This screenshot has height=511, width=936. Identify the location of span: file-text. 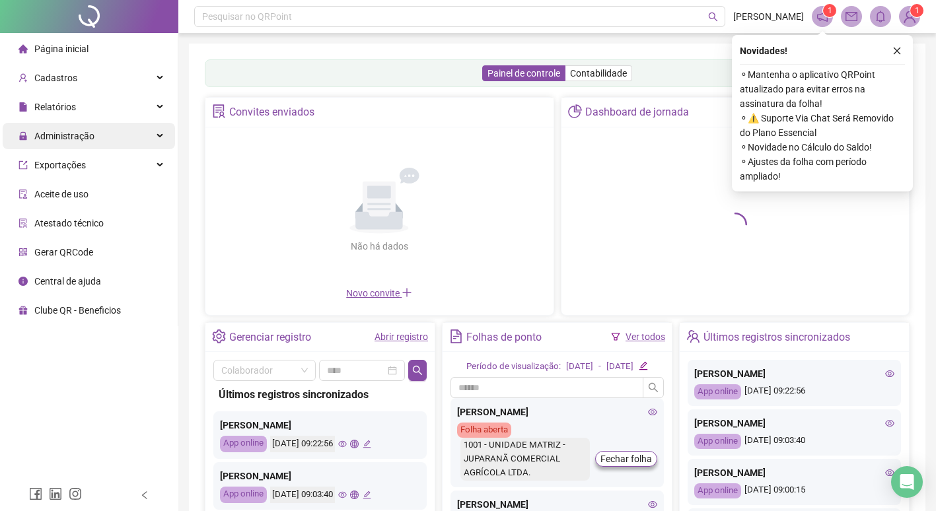
(456, 336).